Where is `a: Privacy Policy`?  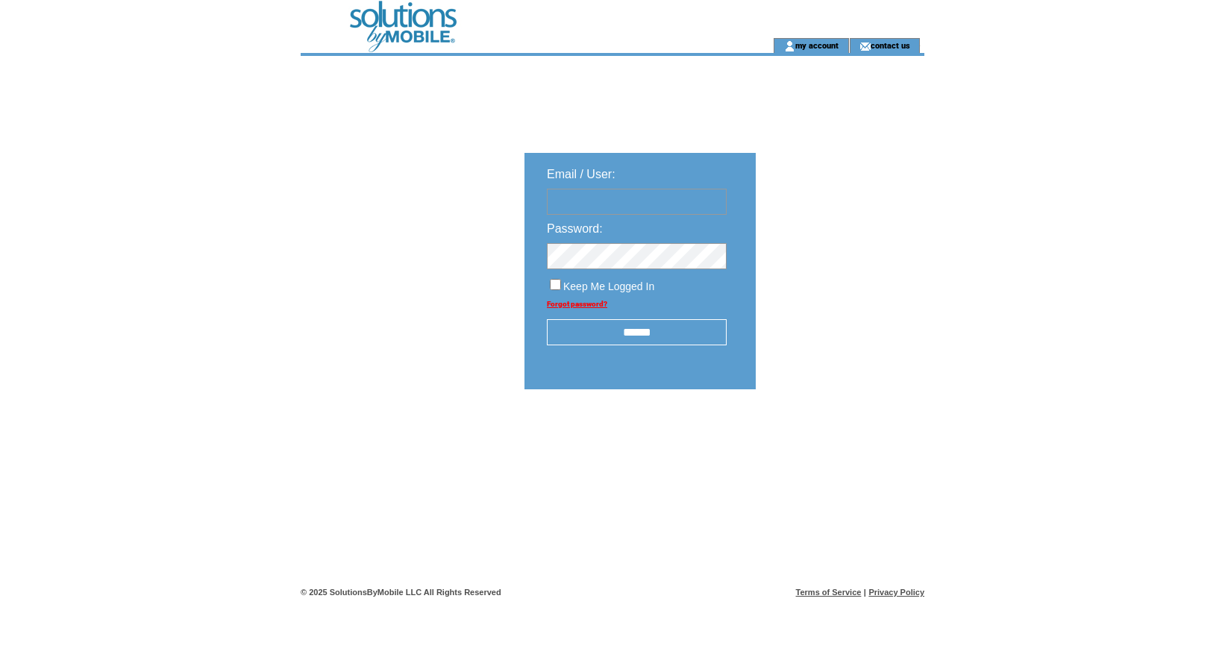 a: Privacy Policy is located at coordinates (896, 592).